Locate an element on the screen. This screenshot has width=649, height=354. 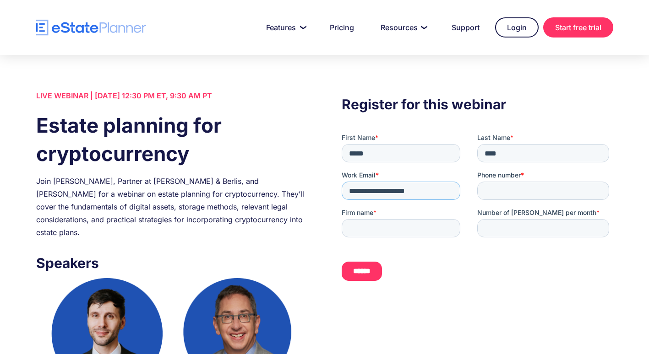
span: Phone number is located at coordinates (157, 42).